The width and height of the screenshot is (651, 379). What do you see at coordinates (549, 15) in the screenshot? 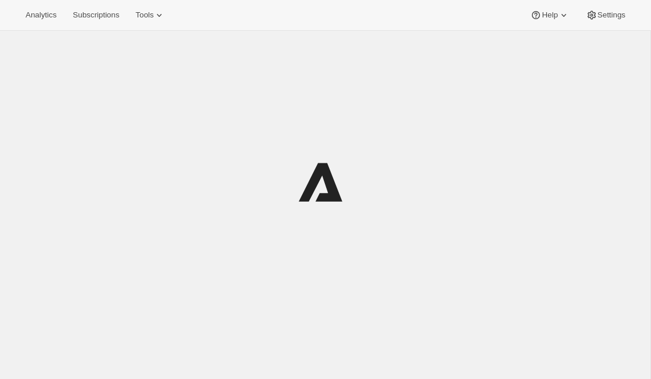
I see `button: Help` at bounding box center [549, 15].